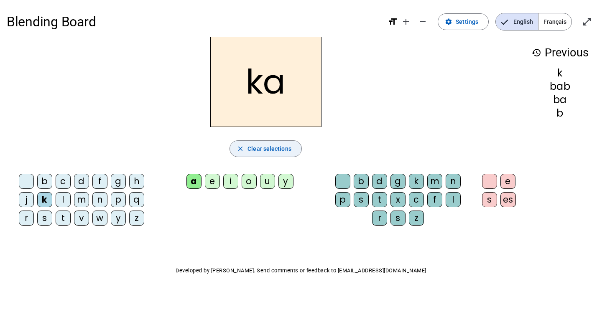  What do you see at coordinates (398, 200) in the screenshot?
I see `div: x` at bounding box center [398, 200].